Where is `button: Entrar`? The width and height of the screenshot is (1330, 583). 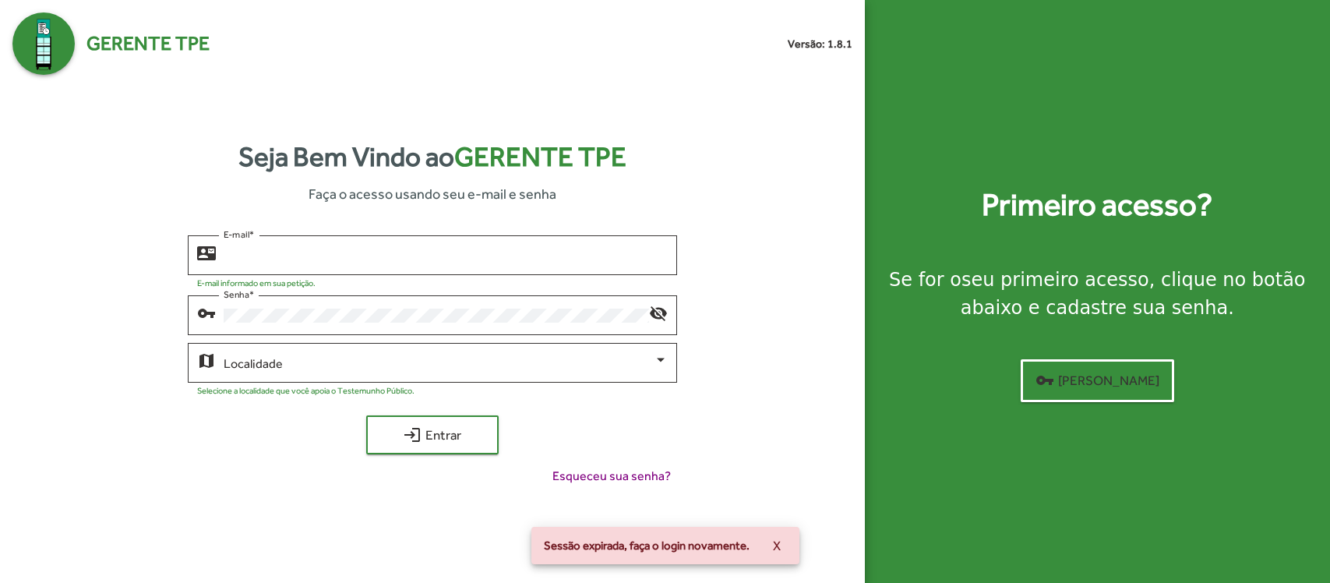
button: Entrar is located at coordinates (433, 435).